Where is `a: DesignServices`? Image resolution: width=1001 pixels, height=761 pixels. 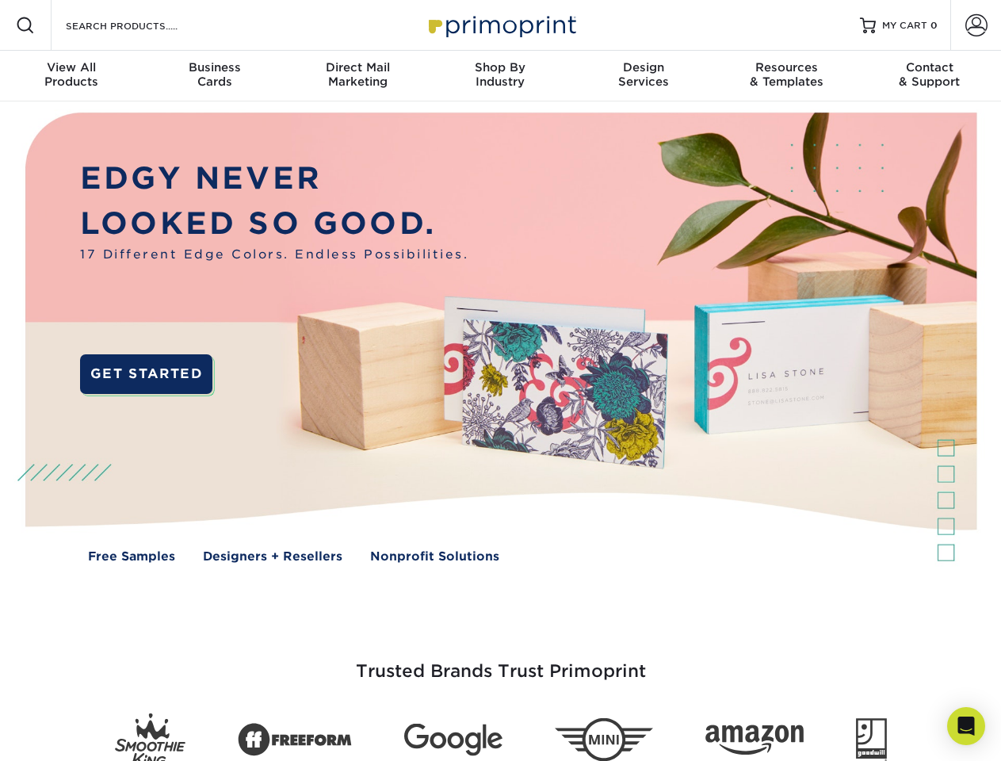 a: DesignServices is located at coordinates (644, 76).